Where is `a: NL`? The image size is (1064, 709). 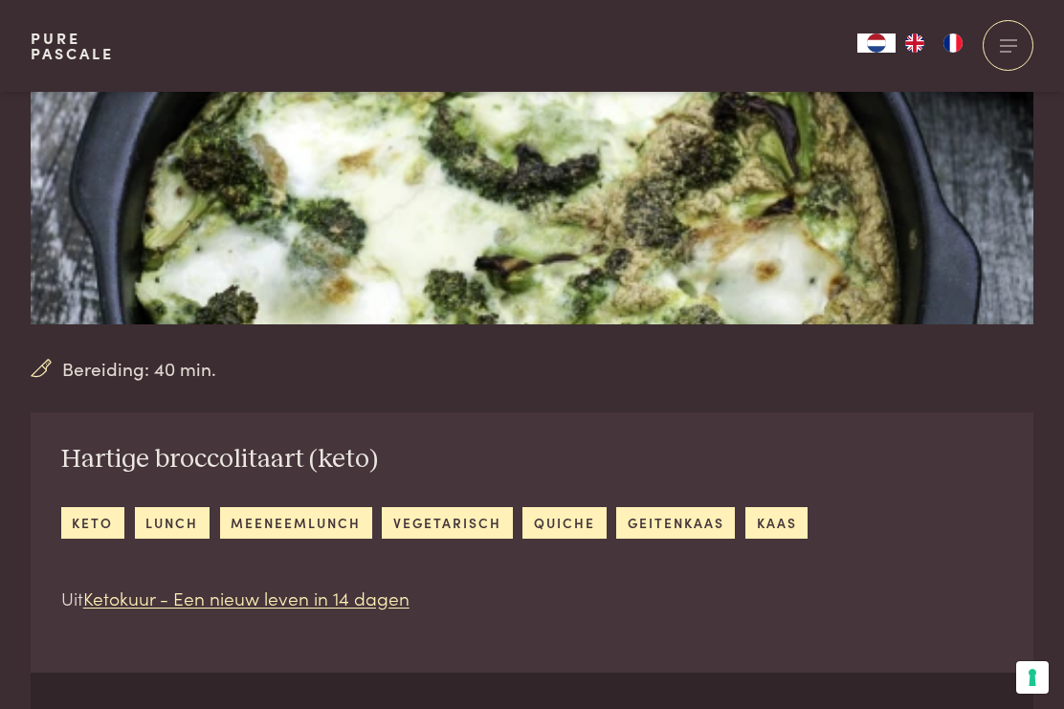
a: NL is located at coordinates (876, 43).